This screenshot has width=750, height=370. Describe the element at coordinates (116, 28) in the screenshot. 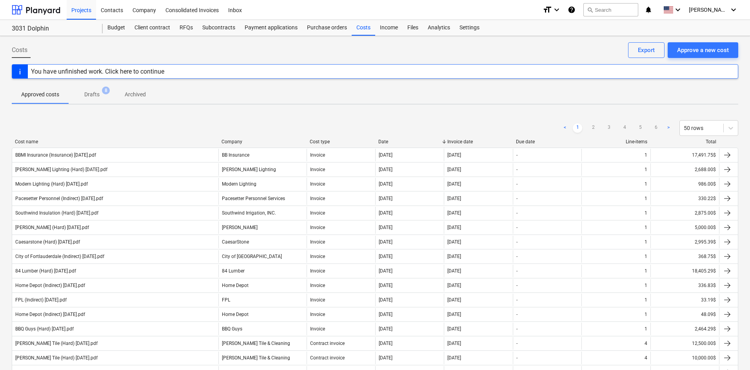

I see `div: Budget` at that location.